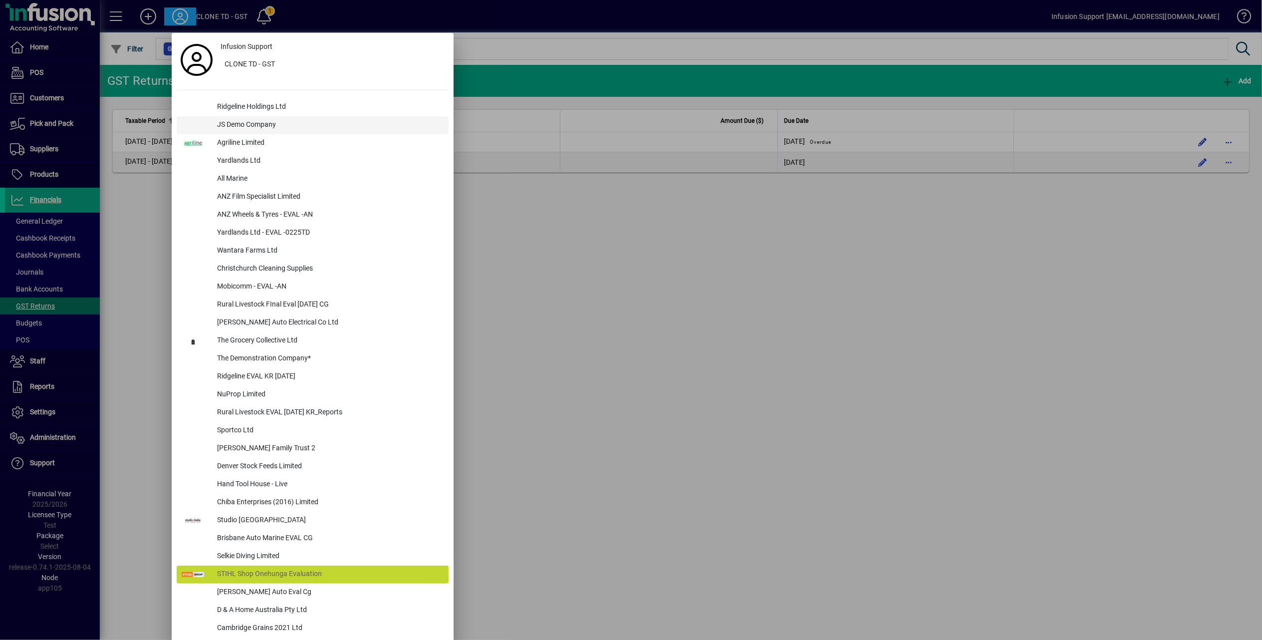 The height and width of the screenshot is (640, 1262). What do you see at coordinates (329, 269) in the screenshot?
I see `div: Christchurch Cleaning Supplies` at bounding box center [329, 269].